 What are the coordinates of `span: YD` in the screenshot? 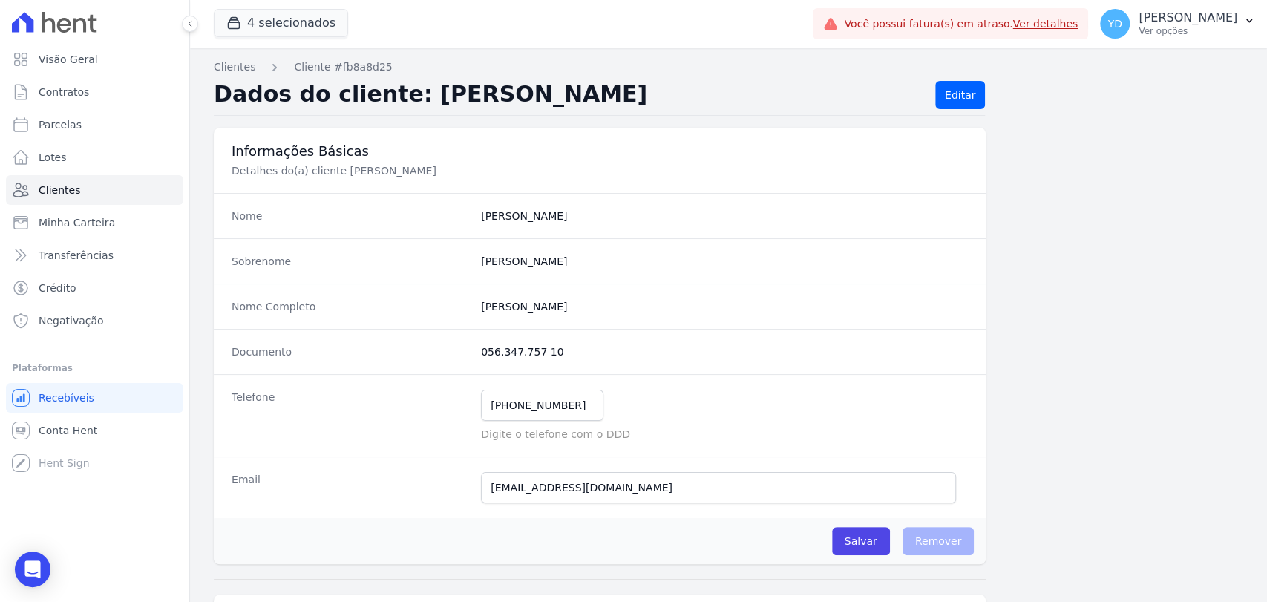 It's located at (1114, 24).